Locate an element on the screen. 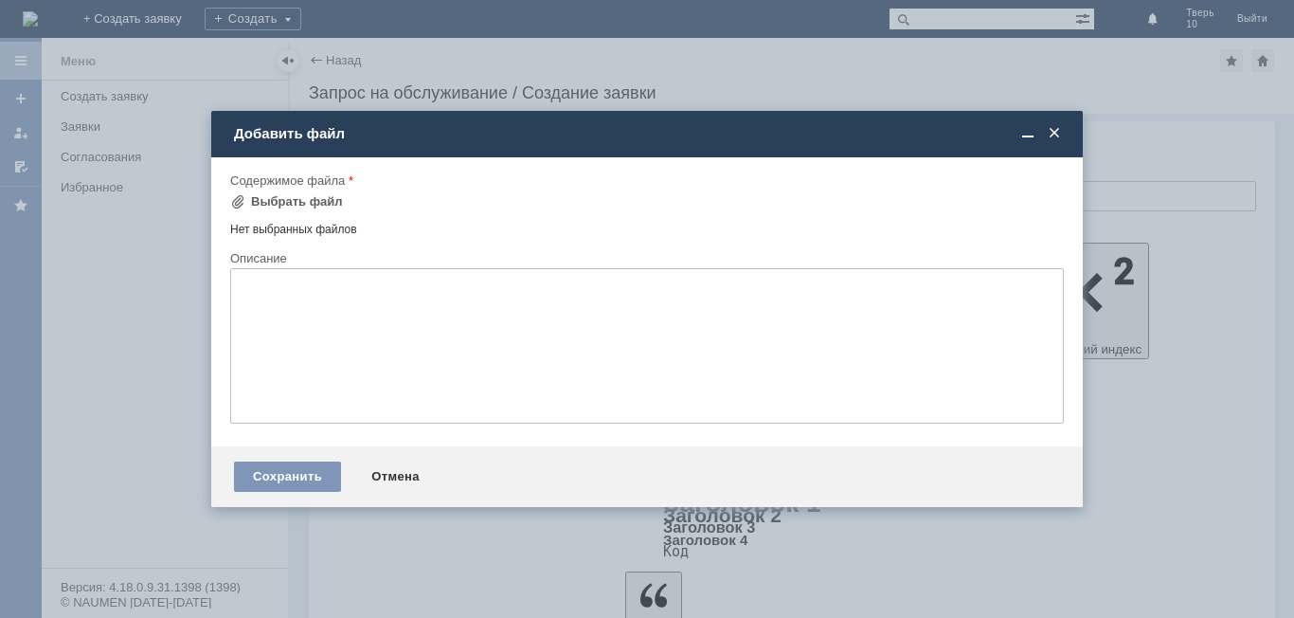  div: Выбрать файл is located at coordinates (296, 202).